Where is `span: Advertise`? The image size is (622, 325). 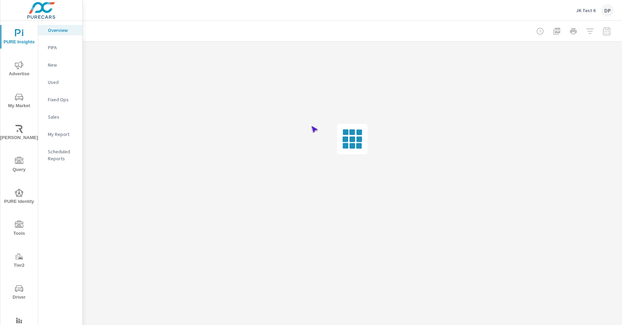 span: Advertise is located at coordinates (19, 69).